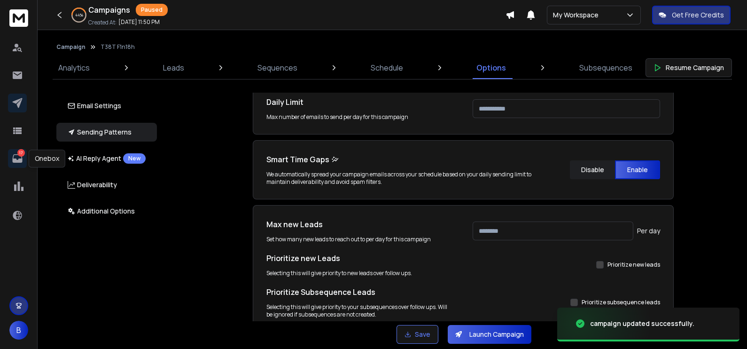  Describe the element at coordinates (689, 68) in the screenshot. I see `button: Resume Campaign` at that location.